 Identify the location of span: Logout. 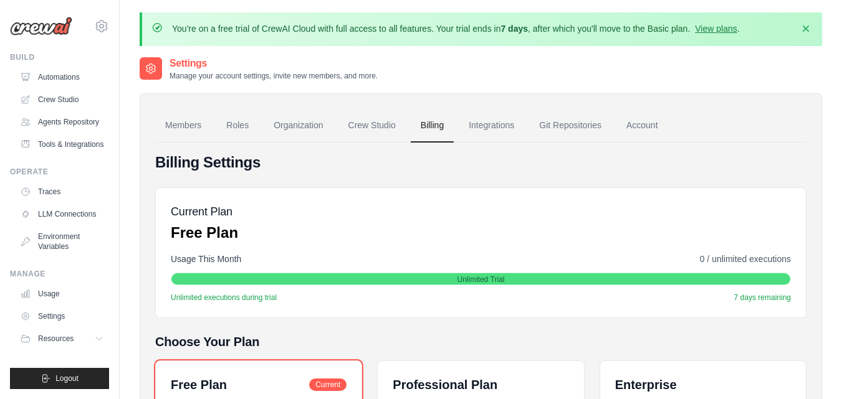
(67, 379).